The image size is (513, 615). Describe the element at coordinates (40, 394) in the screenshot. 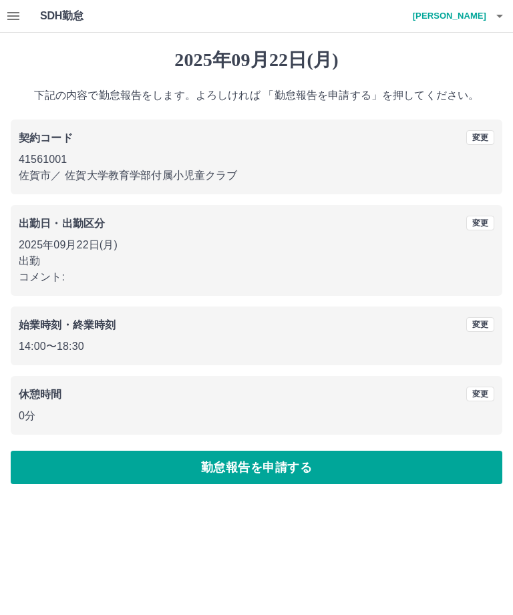

I see `b: 休憩時間` at that location.